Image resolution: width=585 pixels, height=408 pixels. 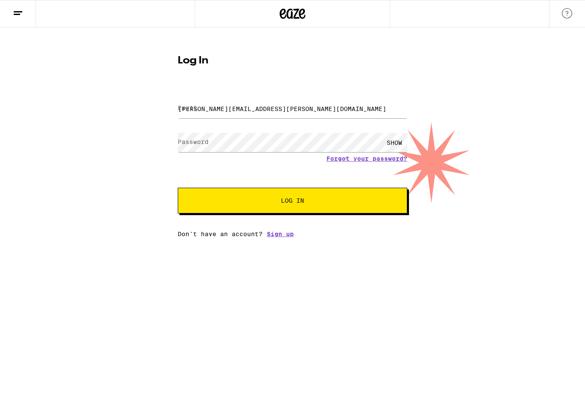 What do you see at coordinates (293, 200) in the screenshot?
I see `span: Log In` at bounding box center [293, 200].